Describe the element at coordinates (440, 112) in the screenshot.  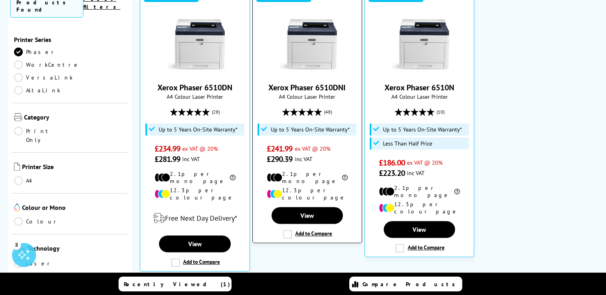
I see `span: (10)` at that location.